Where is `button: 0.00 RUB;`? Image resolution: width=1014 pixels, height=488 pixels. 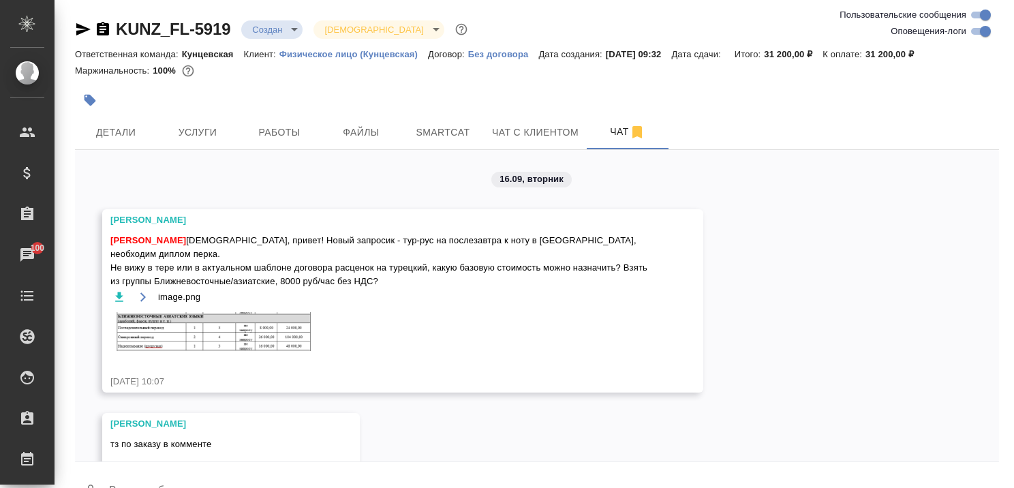
button: 0.00 RUB; is located at coordinates (188, 71).